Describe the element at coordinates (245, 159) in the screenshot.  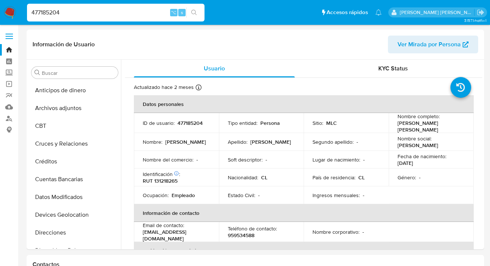
I see `p: Soft descriptor :` at that location.